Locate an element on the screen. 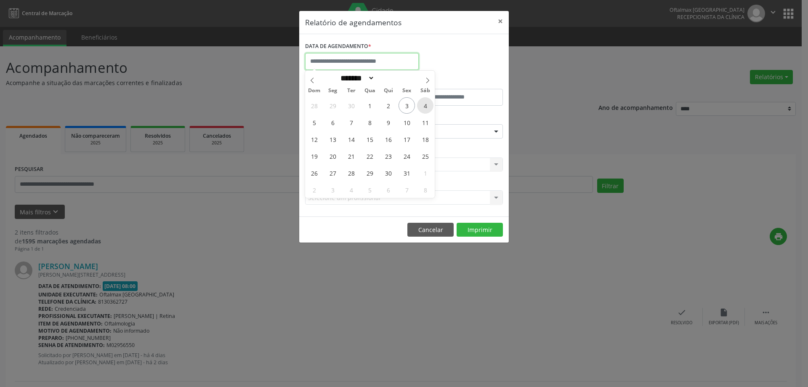 This screenshot has height=387, width=808. span: Outubro 3, 2025 is located at coordinates (407, 105).